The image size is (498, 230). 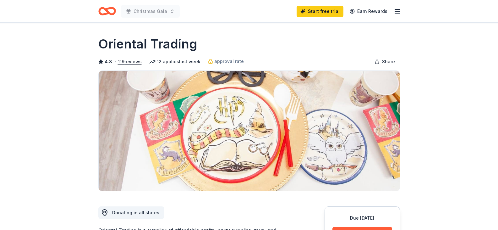 I want to click on a: Earn Rewards, so click(x=368, y=11).